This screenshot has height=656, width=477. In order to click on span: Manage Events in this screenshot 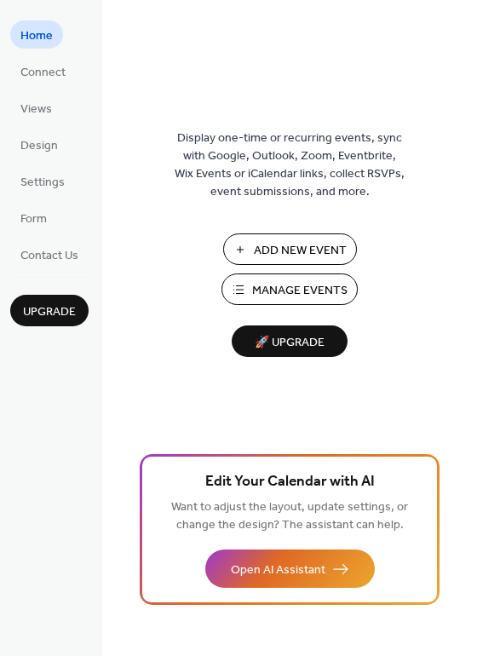, I will do `click(300, 291)`.